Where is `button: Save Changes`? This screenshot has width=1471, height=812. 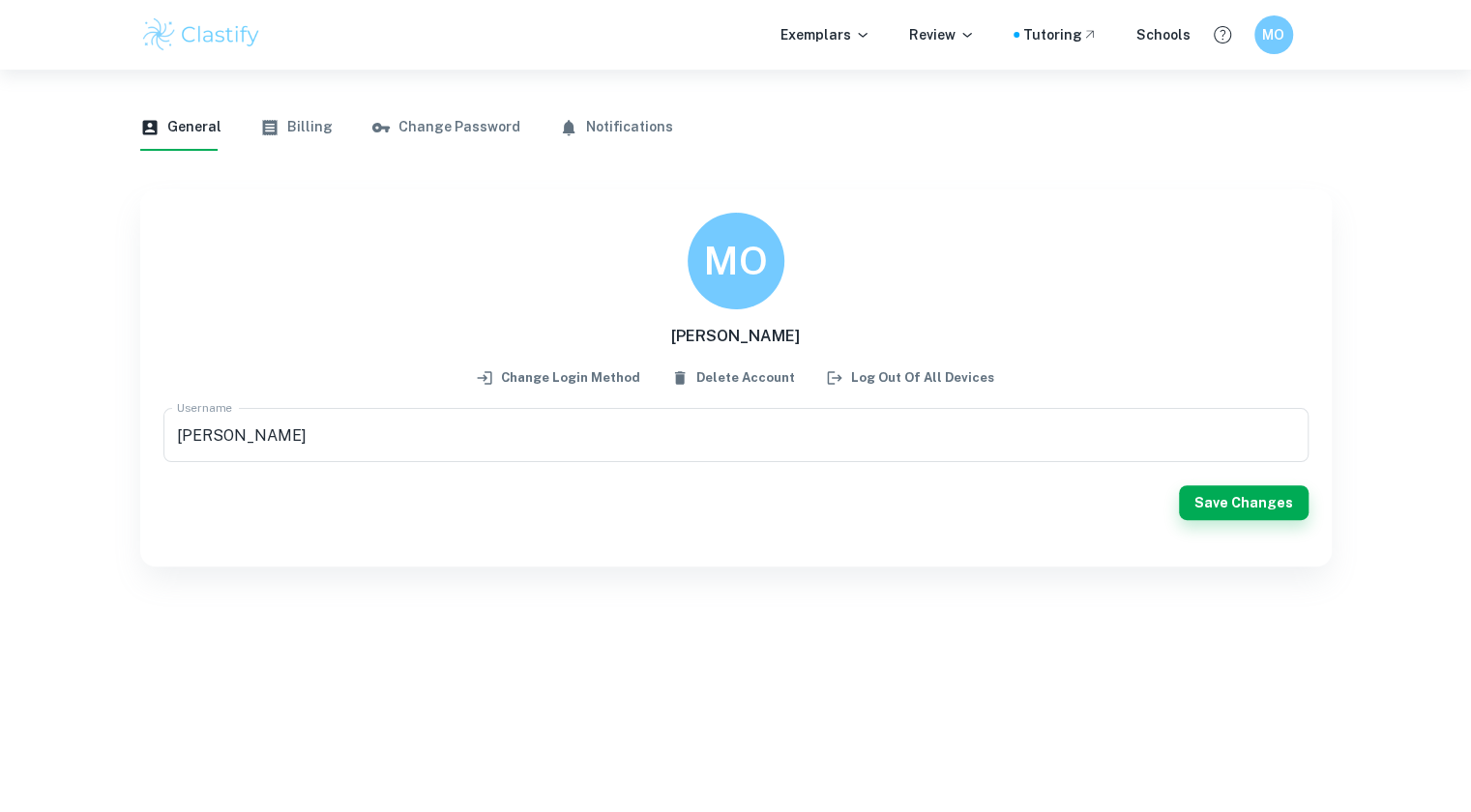
button: Save Changes is located at coordinates (1244, 503).